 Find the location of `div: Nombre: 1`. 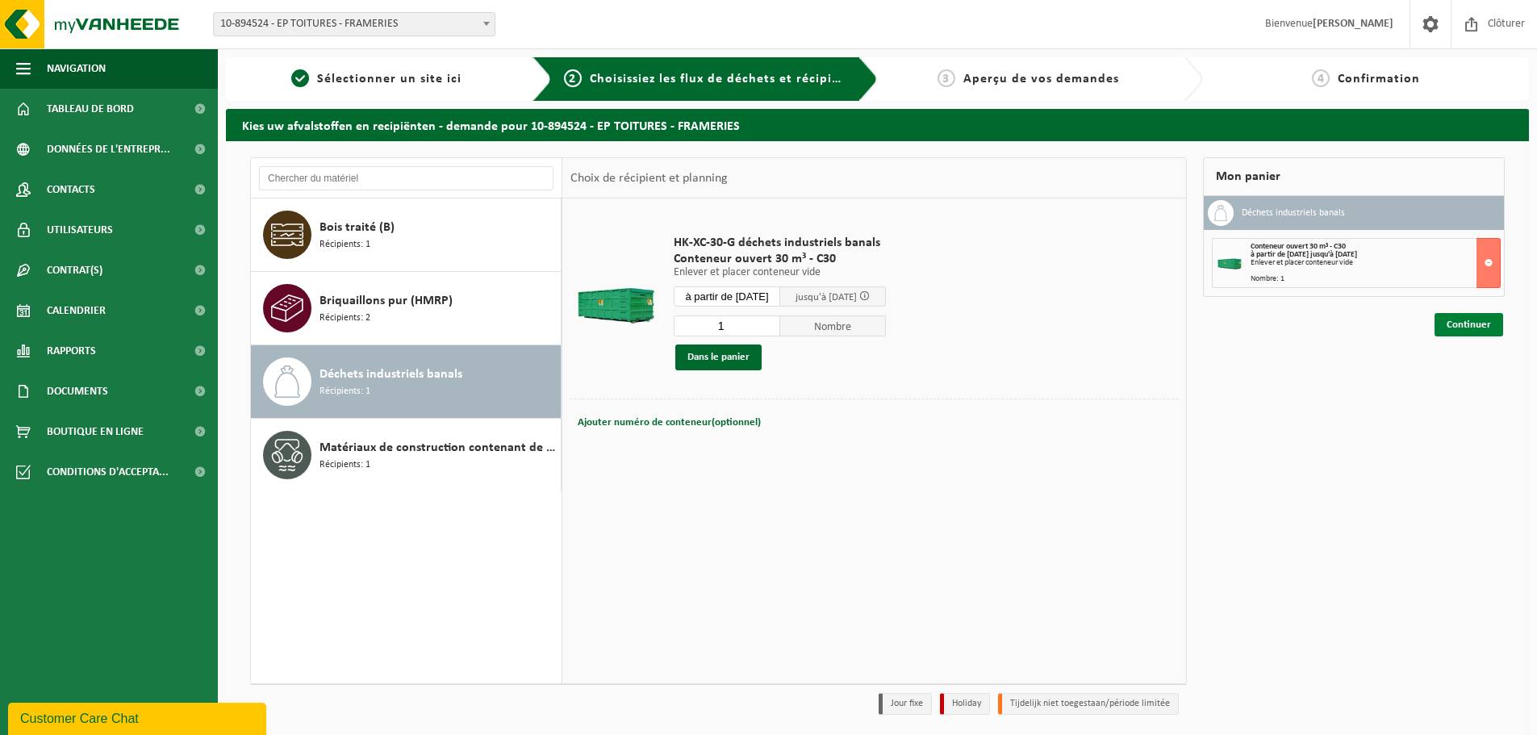

div: Nombre: 1 is located at coordinates (1374, 279).